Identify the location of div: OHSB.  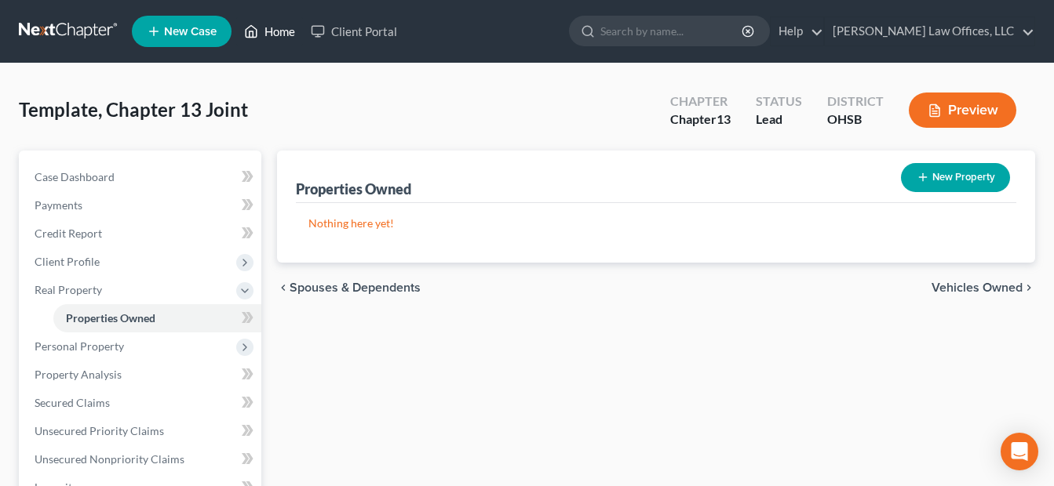
(855, 119).